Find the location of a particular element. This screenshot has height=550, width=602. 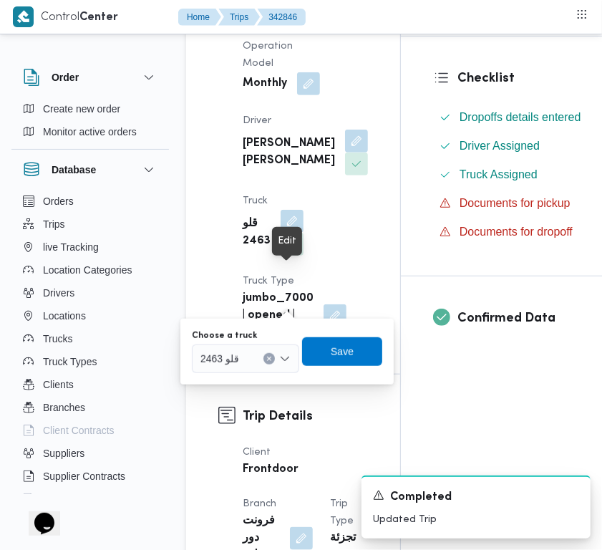

h3: Database is located at coordinates (74, 170).